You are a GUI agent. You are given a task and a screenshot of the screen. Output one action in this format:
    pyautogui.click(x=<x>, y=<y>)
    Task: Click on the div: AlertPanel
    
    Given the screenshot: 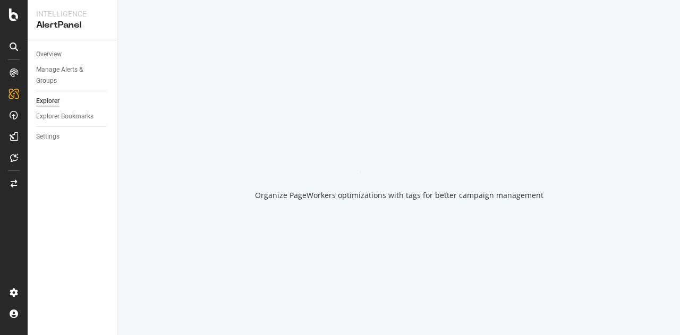 What is the action you would take?
    pyautogui.click(x=72, y=25)
    